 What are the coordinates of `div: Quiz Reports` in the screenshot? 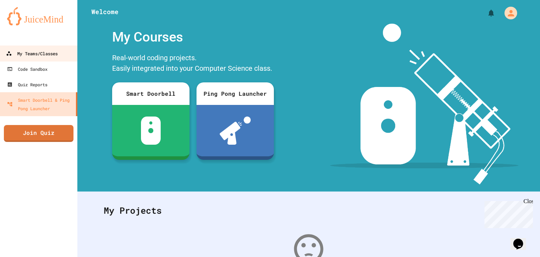 It's located at (27, 84).